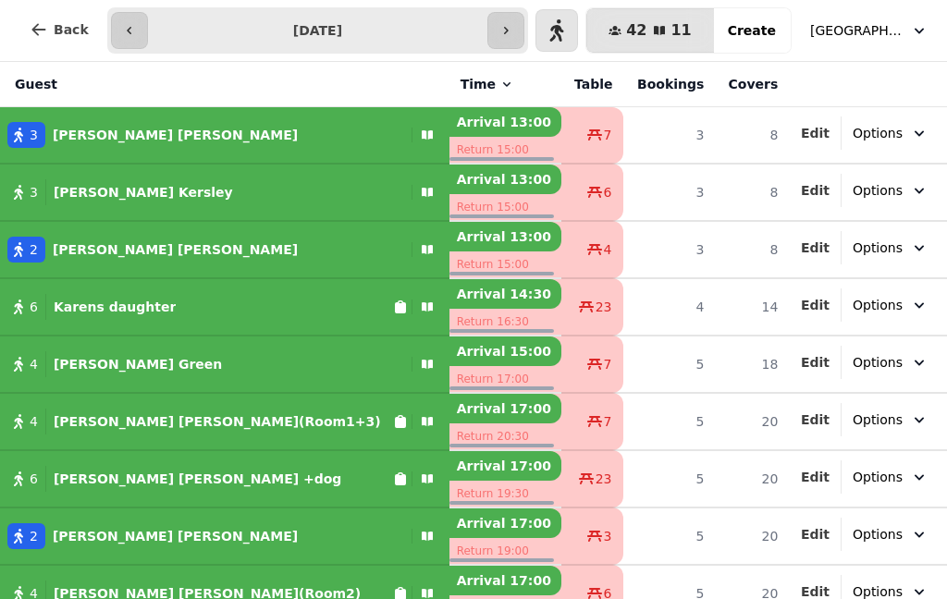 The height and width of the screenshot is (599, 947). I want to click on span: 42, so click(636, 31).